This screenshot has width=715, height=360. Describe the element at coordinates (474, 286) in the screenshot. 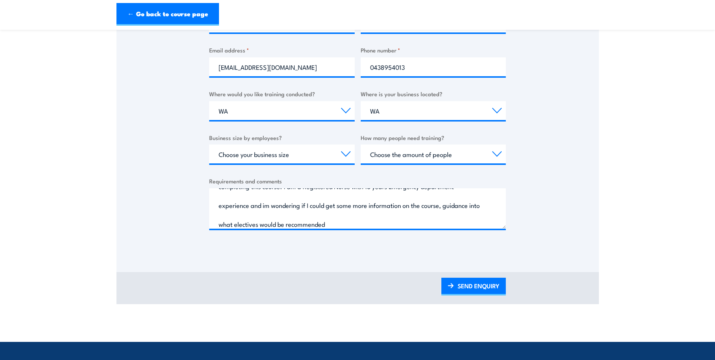

I see `a: SEND ENQUIRY` at that location.